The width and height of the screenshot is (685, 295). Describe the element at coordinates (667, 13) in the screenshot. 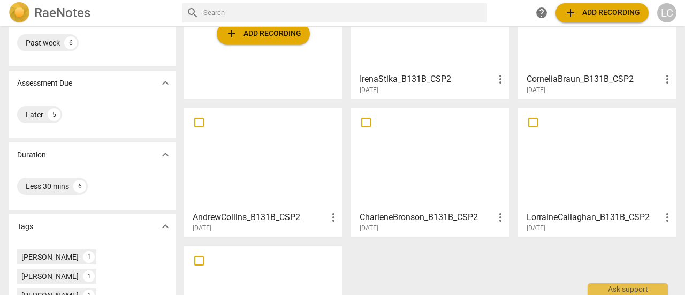

I see `div: LC` at that location.